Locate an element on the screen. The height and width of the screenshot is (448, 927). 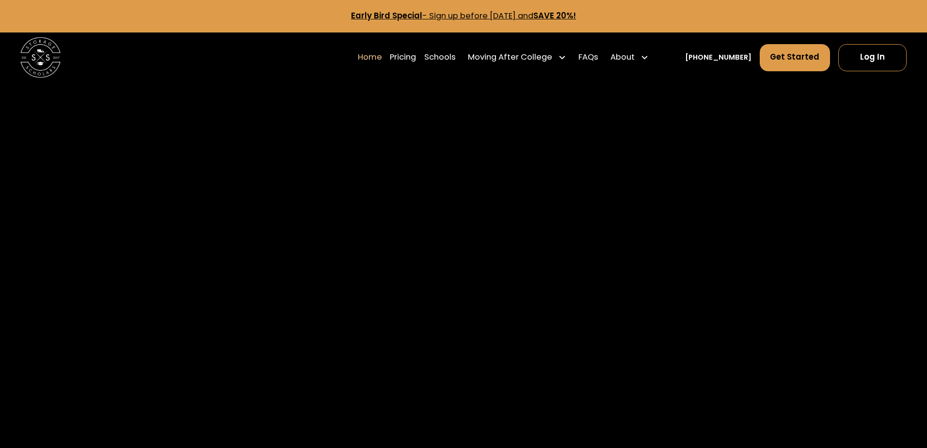
a: Get Started is located at coordinates (795, 58).